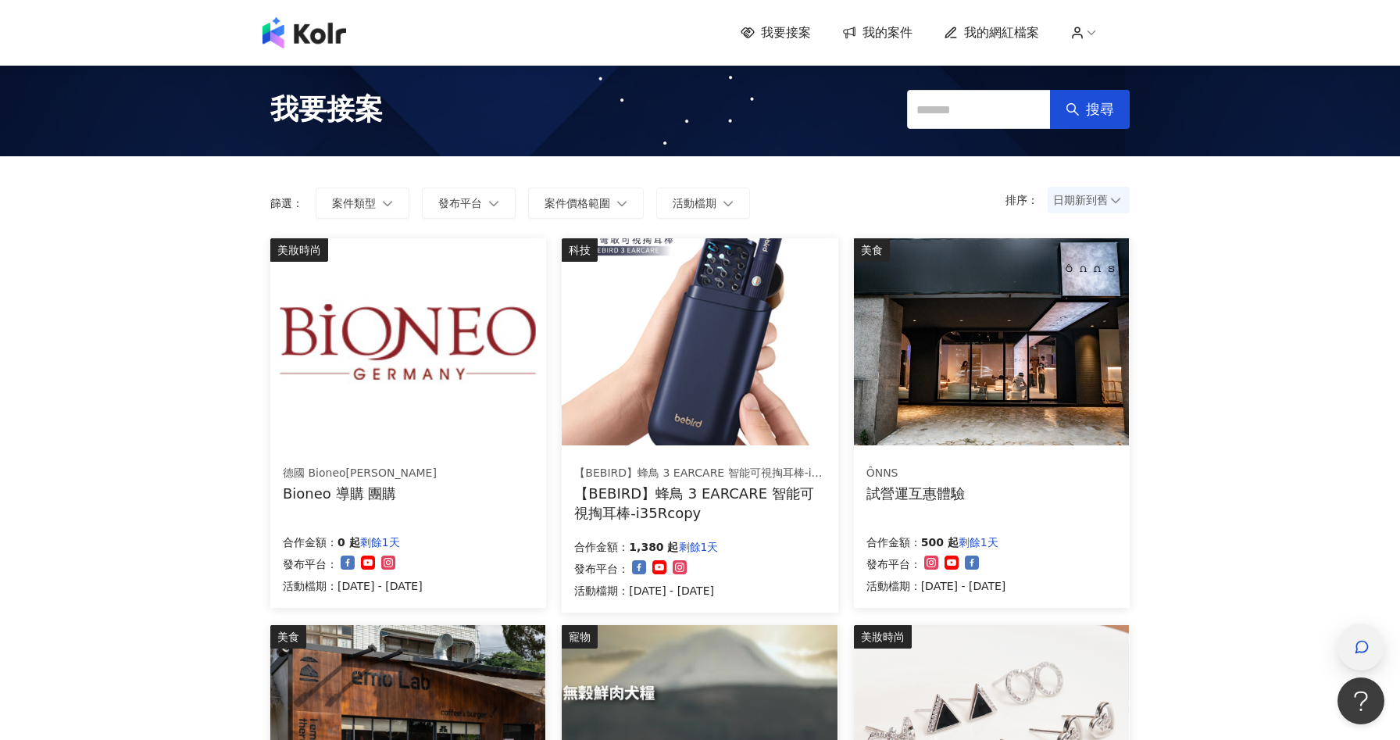 This screenshot has width=1400, height=740. What do you see at coordinates (354, 203) in the screenshot?
I see `span: 案件類型` at bounding box center [354, 203].